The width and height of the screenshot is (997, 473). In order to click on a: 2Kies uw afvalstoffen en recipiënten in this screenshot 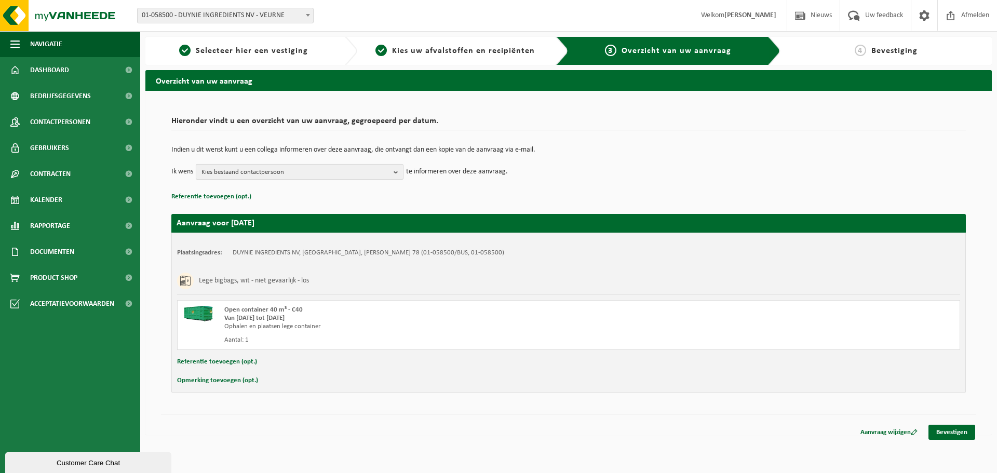, I will do `click(455, 51)`.